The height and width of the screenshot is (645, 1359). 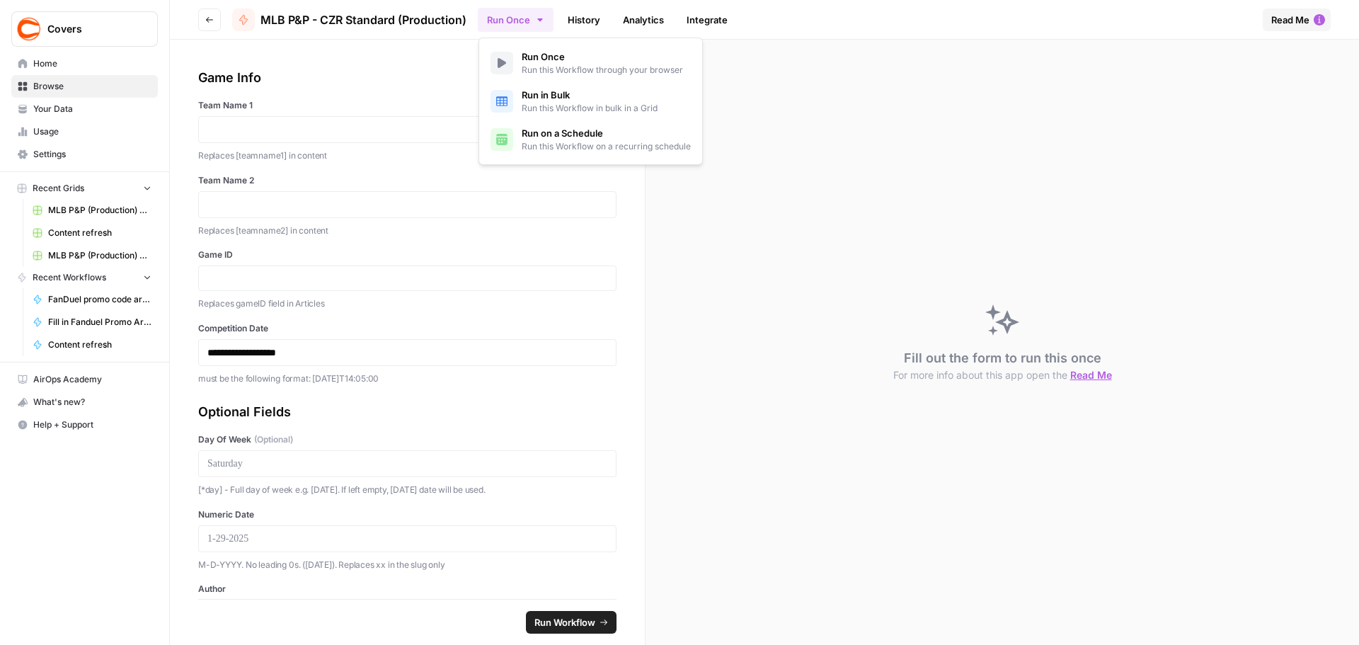 I want to click on span: Covers, so click(x=90, y=29).